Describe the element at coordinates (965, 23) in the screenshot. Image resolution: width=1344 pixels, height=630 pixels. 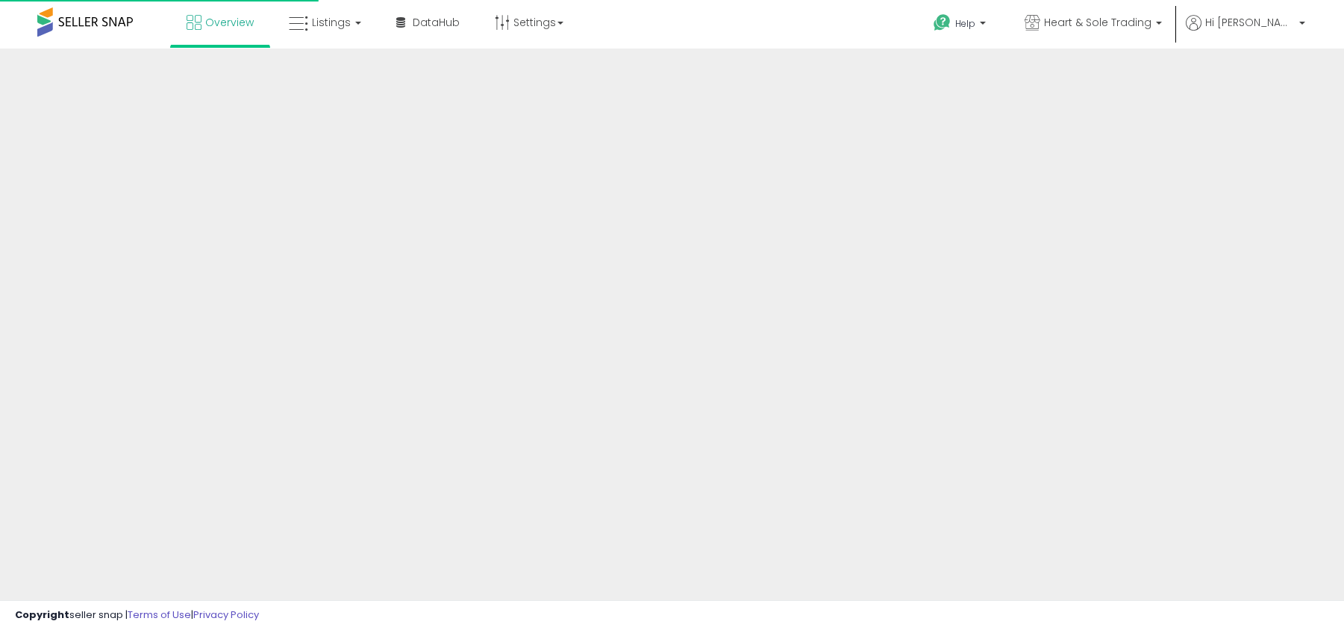
I see `span: Help` at that location.